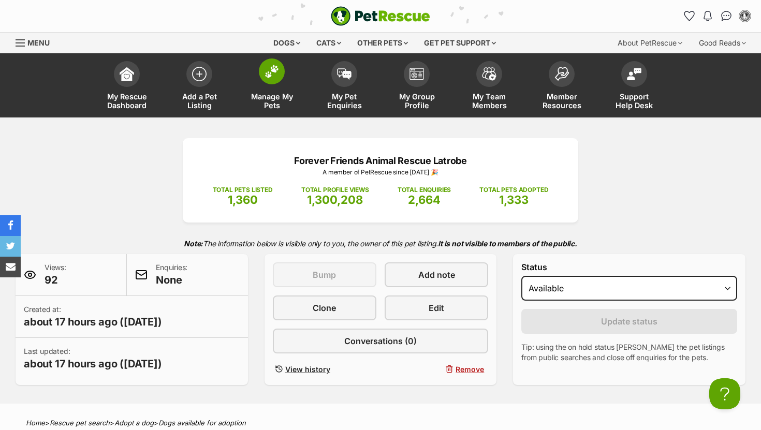 The image size is (761, 430). Describe the element at coordinates (35, 423) in the screenshot. I see `a: Home` at that location.